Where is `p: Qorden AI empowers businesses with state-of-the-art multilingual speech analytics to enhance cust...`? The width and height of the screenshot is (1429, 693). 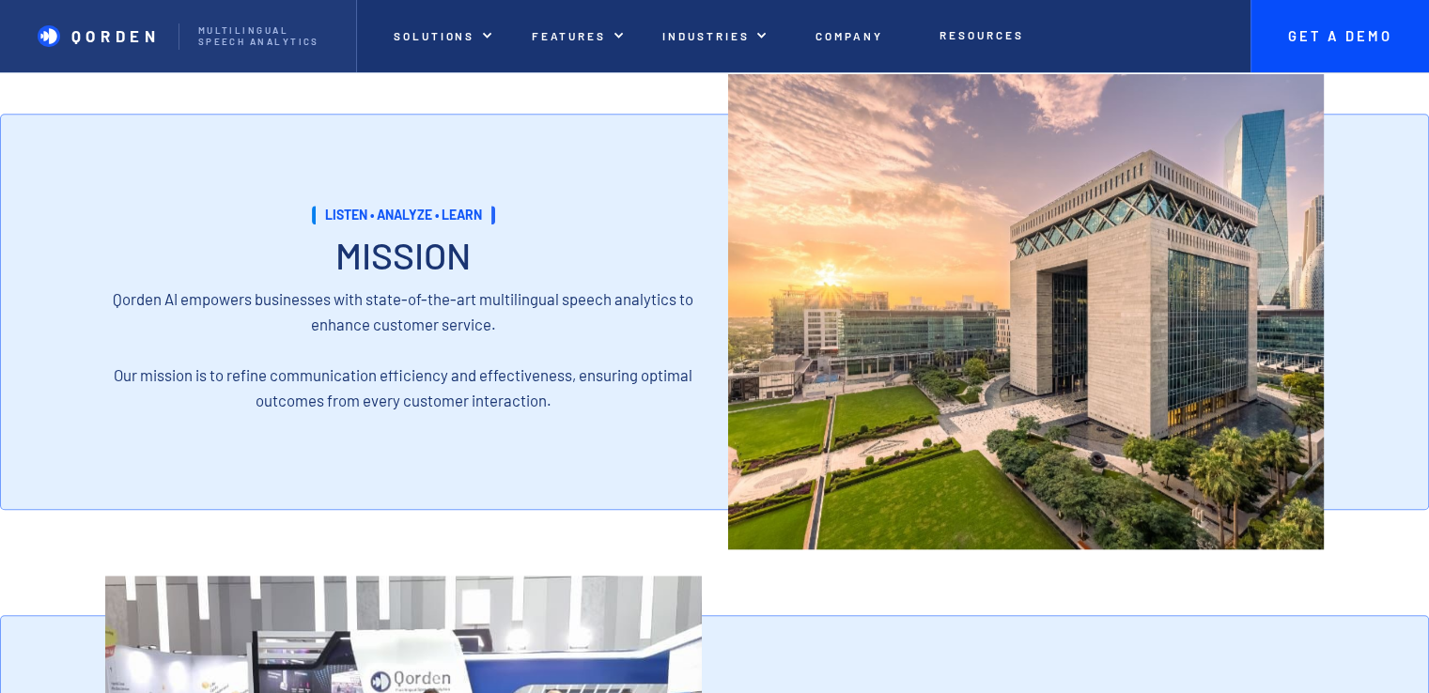
p: Qorden AI empowers businesses with state-of-the-art multilingual speech analytics to enhance cust... is located at coordinates (403, 349).